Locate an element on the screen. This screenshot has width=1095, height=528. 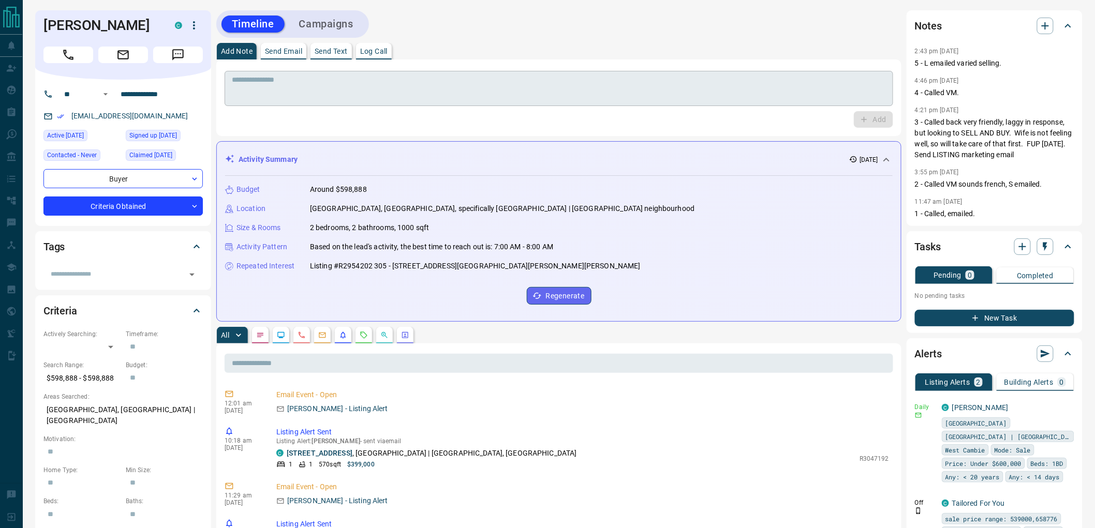
p: Listing Alert : - sent via email is located at coordinates (583, 442).